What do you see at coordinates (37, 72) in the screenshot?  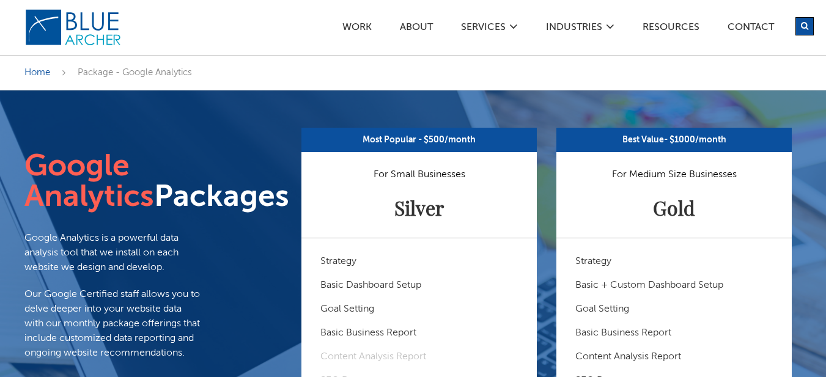 I see `a: Home` at bounding box center [37, 72].